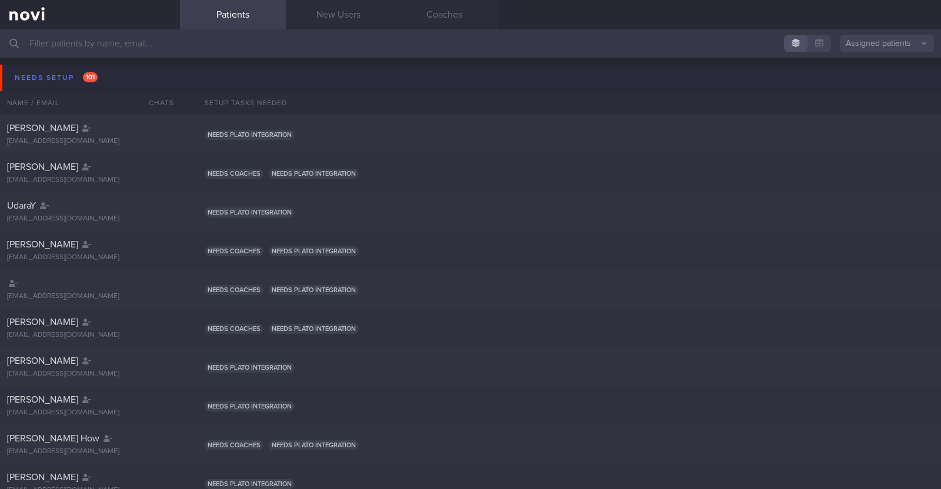  I want to click on div: Setup tasks needed, so click(569, 103).